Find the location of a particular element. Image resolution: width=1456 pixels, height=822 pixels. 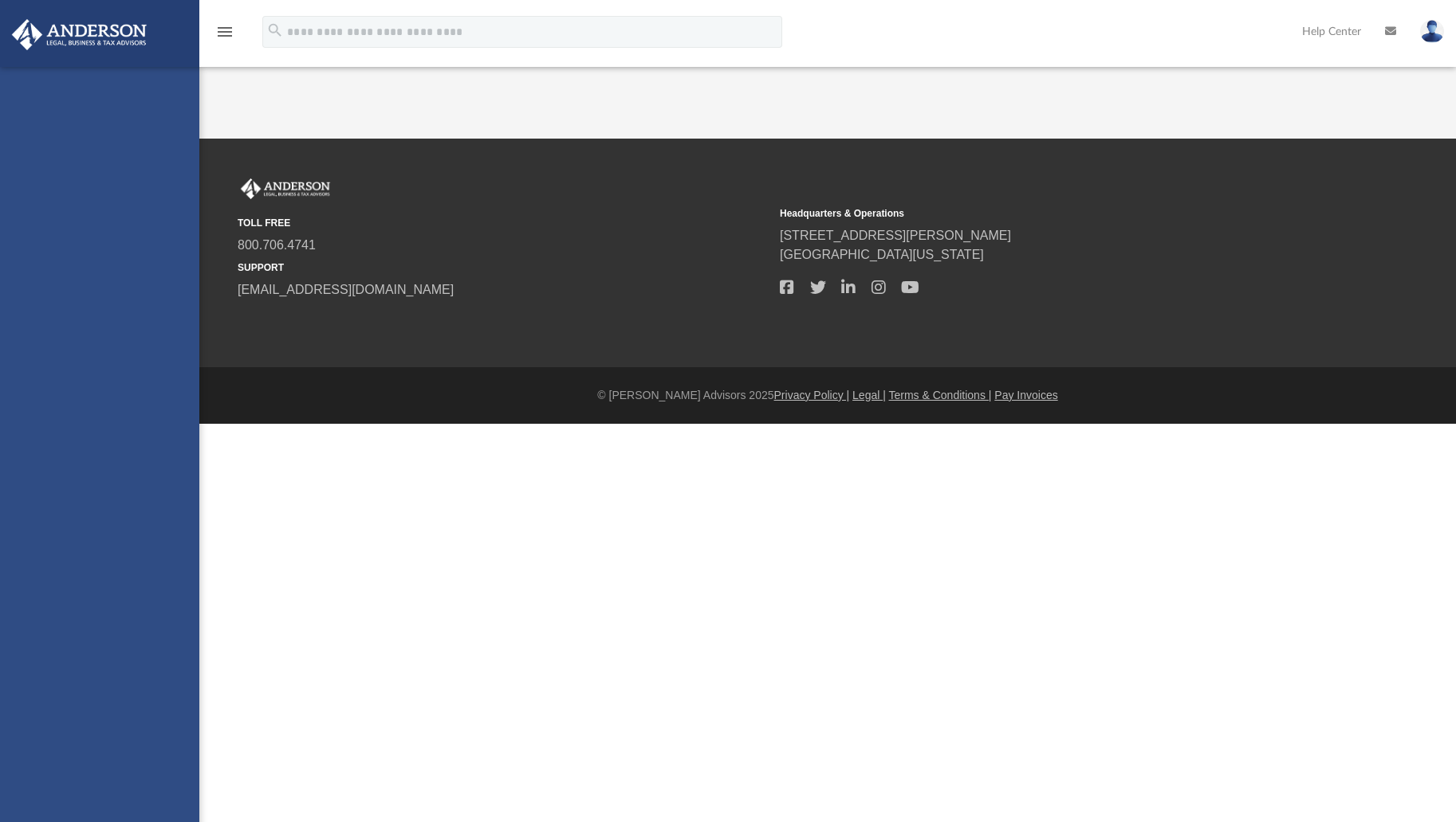

a: Pay Invoices is located at coordinates (1025, 395).